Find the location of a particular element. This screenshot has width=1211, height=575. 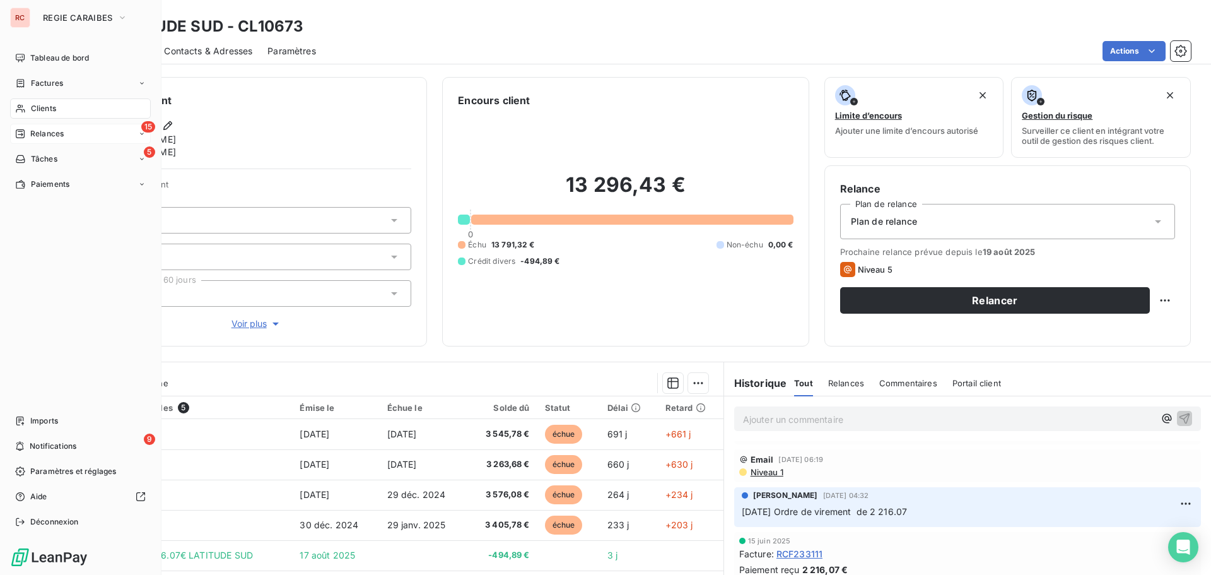

span: 29 déc. 2024 is located at coordinates (416, 494).